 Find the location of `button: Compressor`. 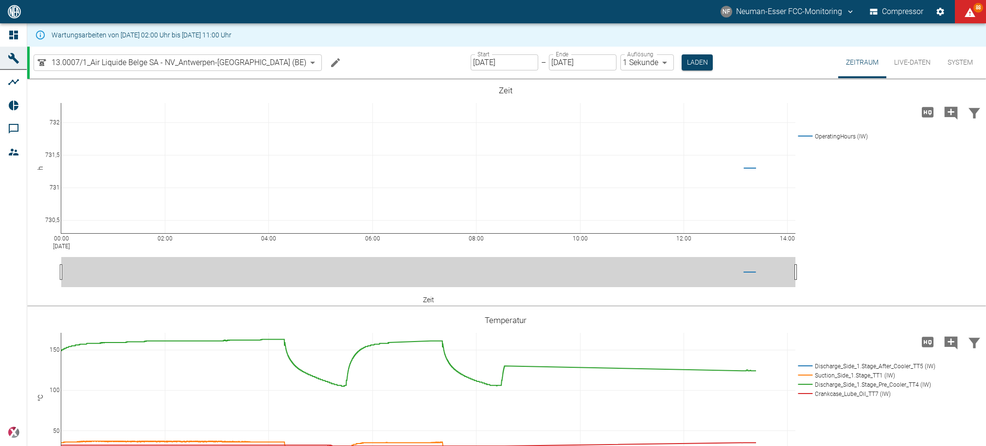

button: Compressor is located at coordinates (896, 12).